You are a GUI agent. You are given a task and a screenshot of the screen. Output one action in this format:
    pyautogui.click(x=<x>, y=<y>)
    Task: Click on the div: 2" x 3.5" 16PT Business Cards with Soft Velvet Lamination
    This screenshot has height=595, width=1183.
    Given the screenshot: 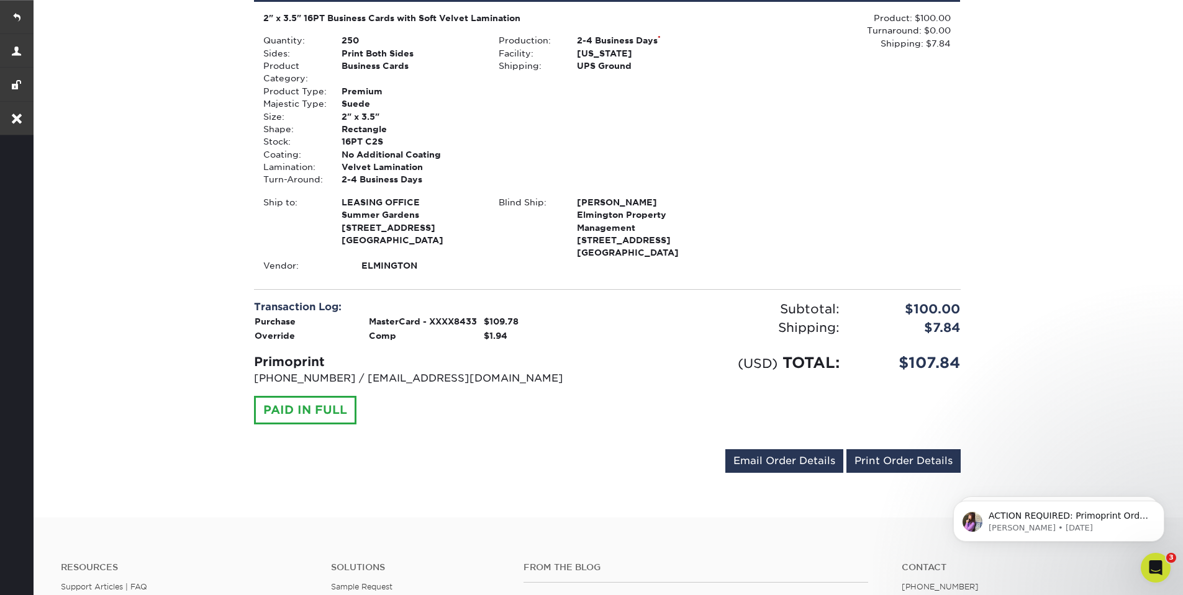 What is the action you would take?
    pyautogui.click(x=489, y=18)
    